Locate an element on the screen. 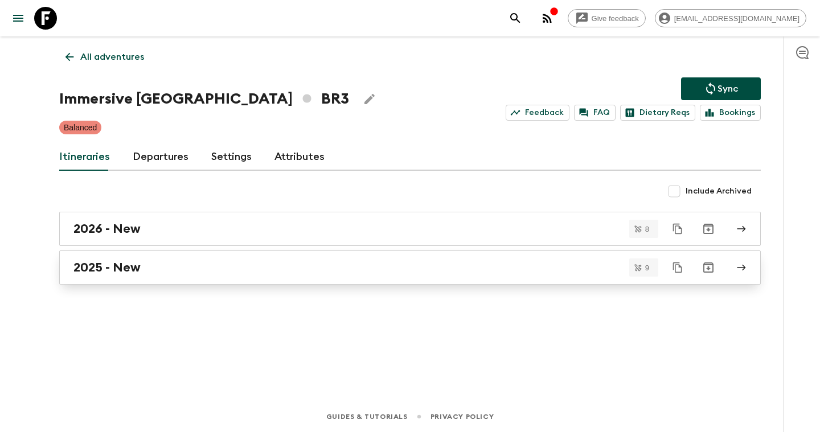  a: Guides & Tutorials is located at coordinates (367, 417).